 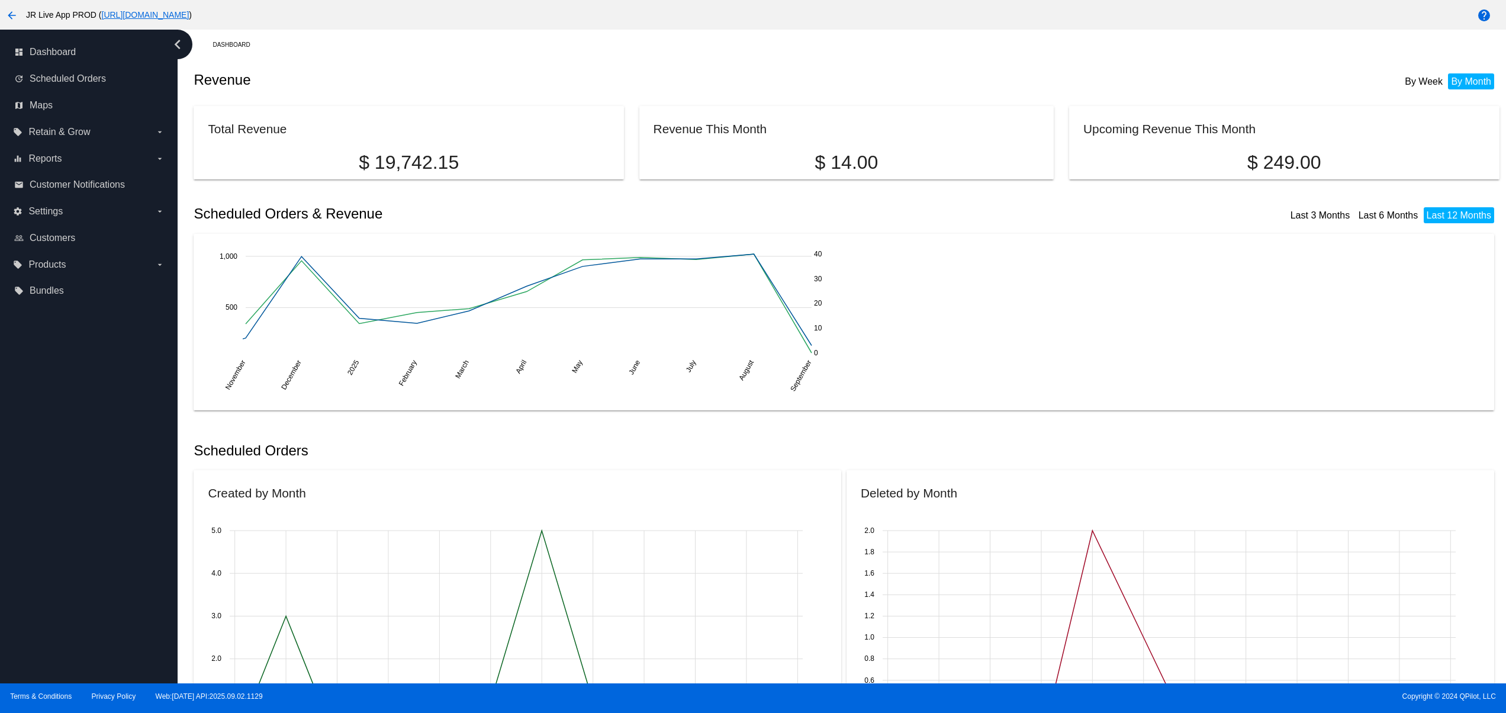 I want to click on text: November, so click(x=236, y=374).